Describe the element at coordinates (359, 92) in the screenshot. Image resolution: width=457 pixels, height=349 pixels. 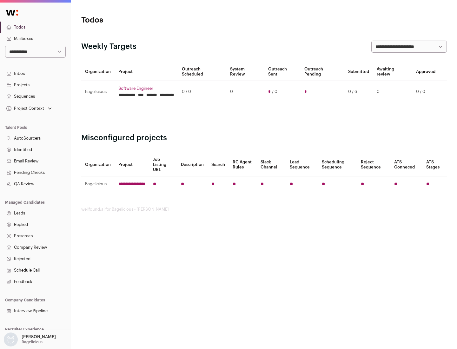
I see `td: 0 / 6` at that location.